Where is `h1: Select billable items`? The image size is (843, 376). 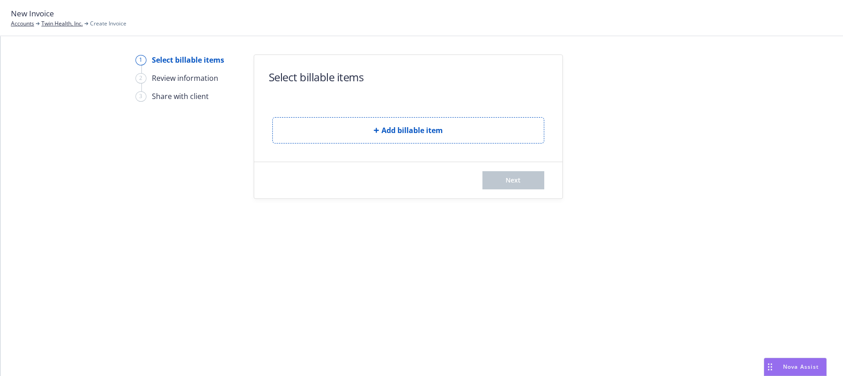 h1: Select billable items is located at coordinates (316, 77).